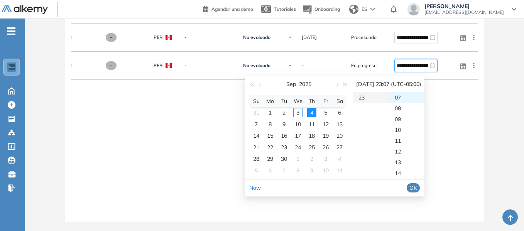 This screenshot has width=524, height=231. What do you see at coordinates (256, 136) in the screenshot?
I see `td: 2025-09-14` at bounding box center [256, 136].